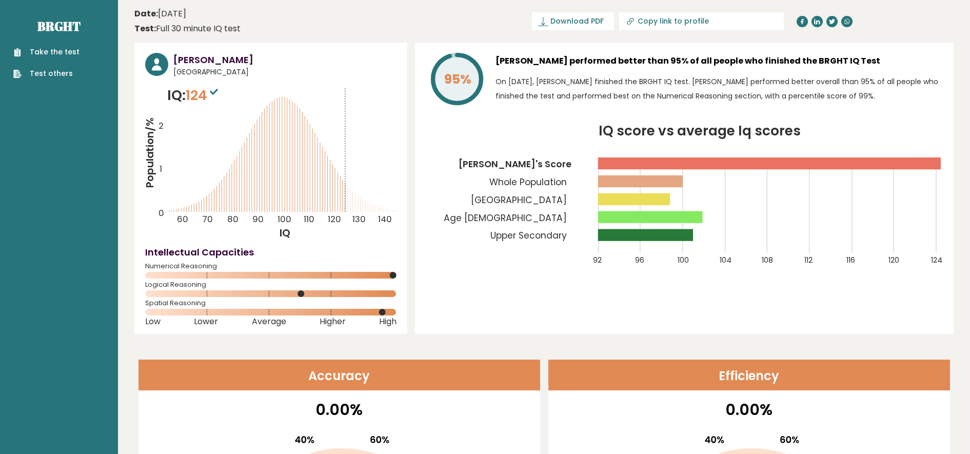 This screenshot has width=970, height=454. What do you see at coordinates (851, 260) in the screenshot?
I see `tspan: 116` at bounding box center [851, 260].